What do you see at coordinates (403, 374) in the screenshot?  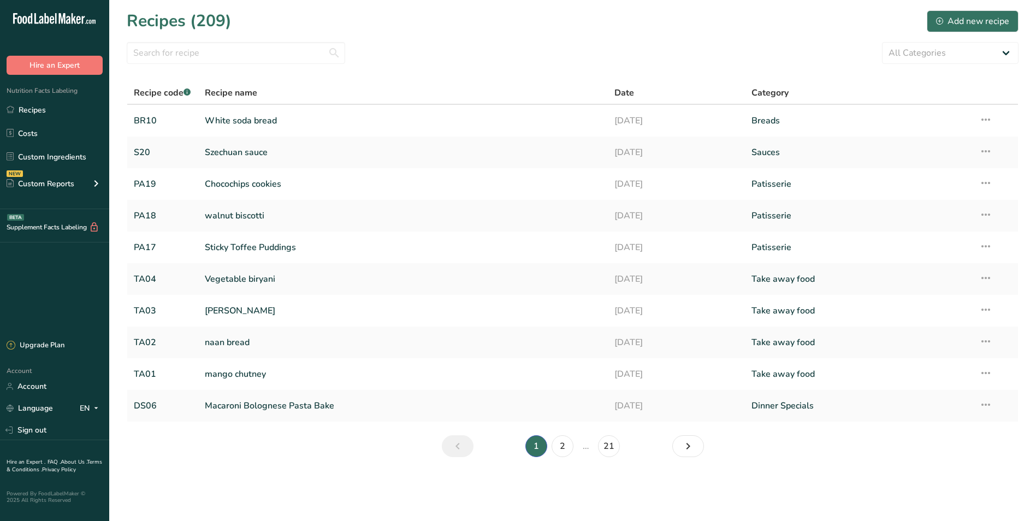 I see `a: mango chutney` at bounding box center [403, 374].